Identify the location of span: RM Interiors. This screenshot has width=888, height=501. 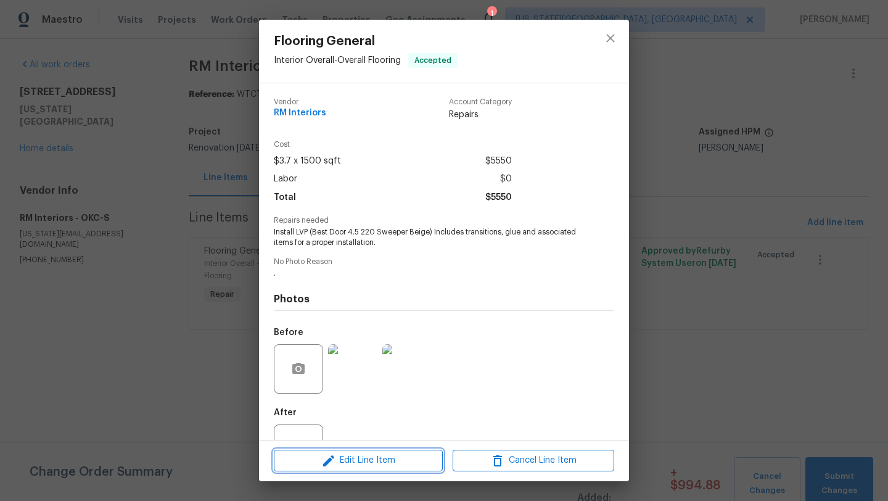
(300, 113).